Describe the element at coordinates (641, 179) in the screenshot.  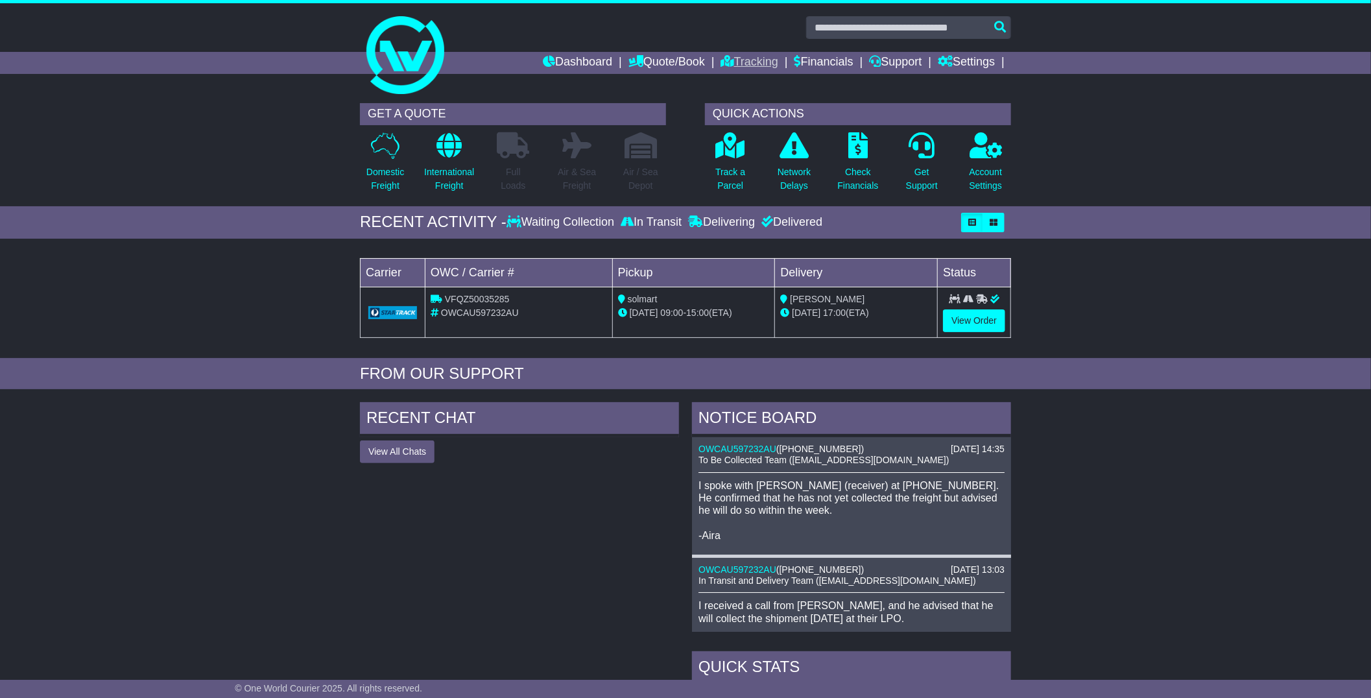
I see `p: Air / Sea Depot` at that location.